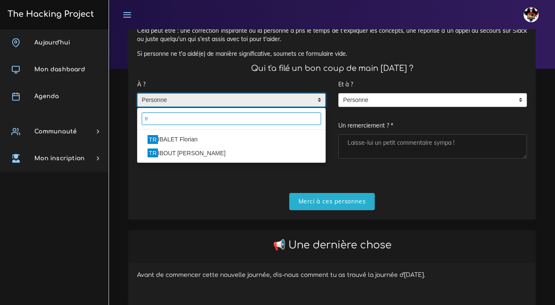  I want to click on label: À ?, so click(141, 84).